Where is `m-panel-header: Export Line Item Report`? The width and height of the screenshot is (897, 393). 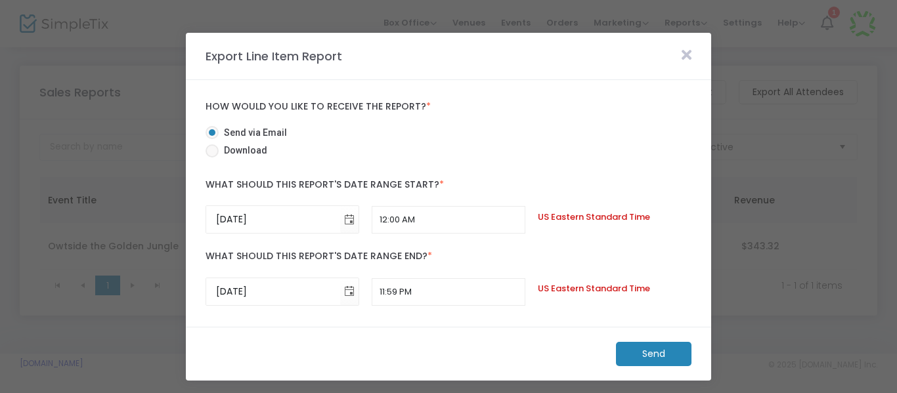 m-panel-header: Export Line Item Report is located at coordinates (449, 56).